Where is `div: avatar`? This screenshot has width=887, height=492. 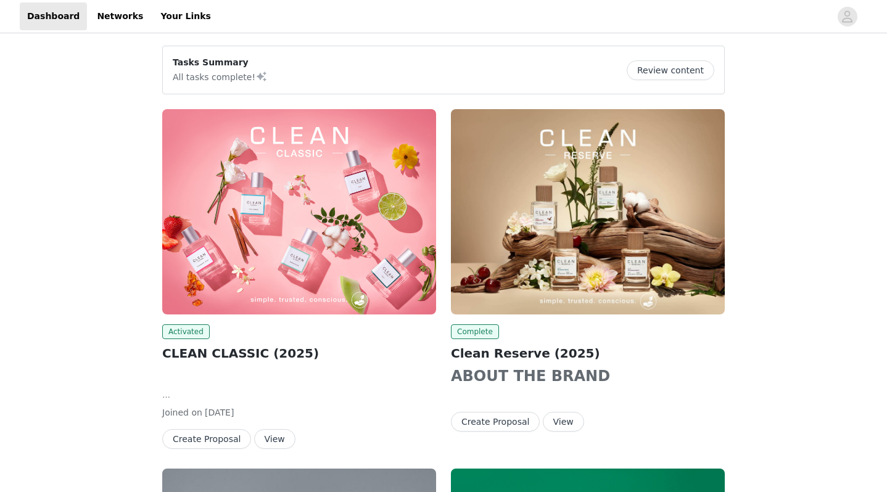 div: avatar is located at coordinates (847, 17).